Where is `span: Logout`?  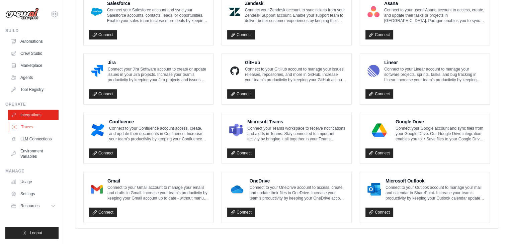
span: Logout is located at coordinates (36, 233).